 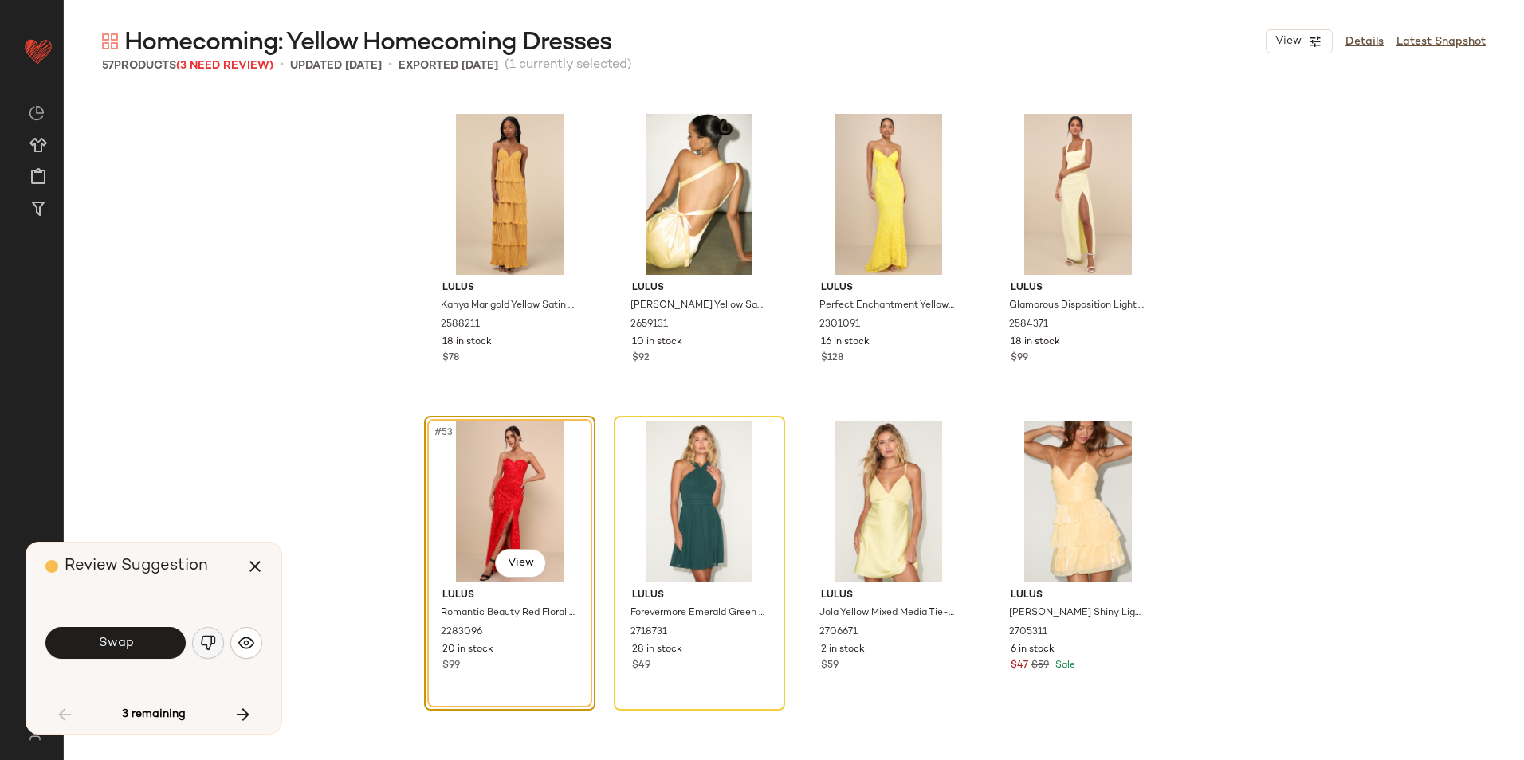 I want to click on span: Romantic Beauty Red Floral Embroidered Strapless Maxi Dress, so click(x=508, y=614).